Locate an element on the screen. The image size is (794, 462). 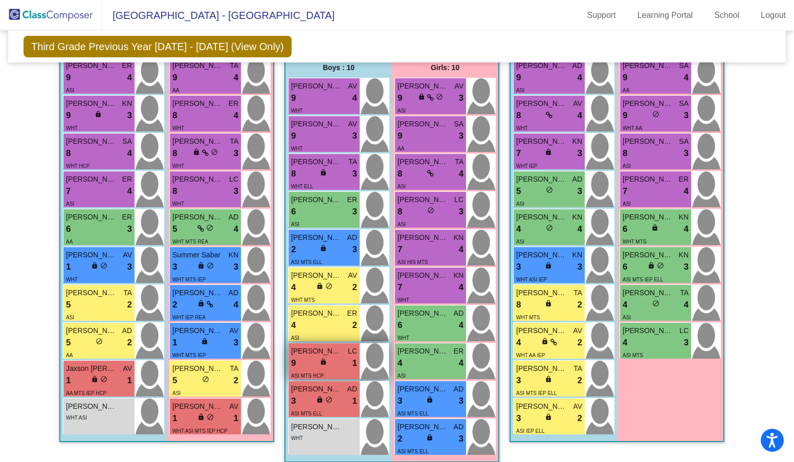
span: 5 is located at coordinates (175, 229).